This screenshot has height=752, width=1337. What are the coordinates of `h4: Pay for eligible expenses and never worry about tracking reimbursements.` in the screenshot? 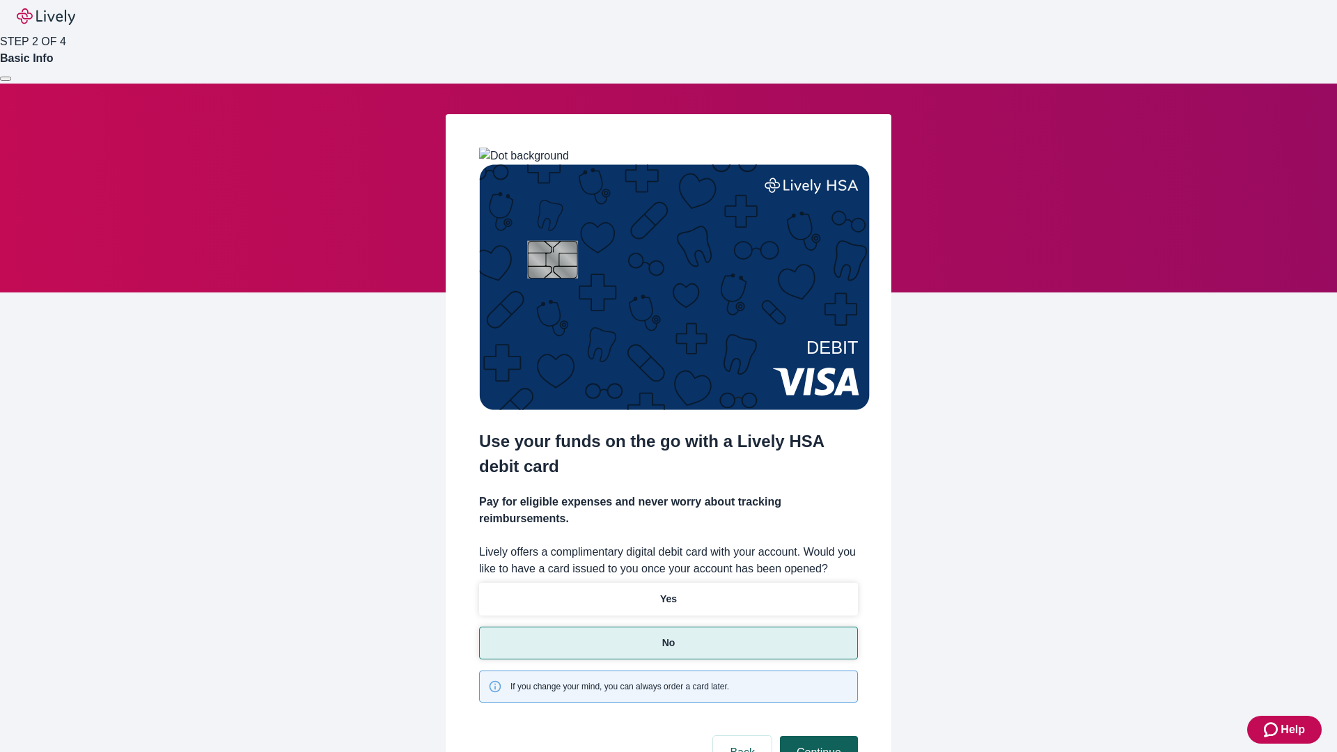 It's located at (669, 511).